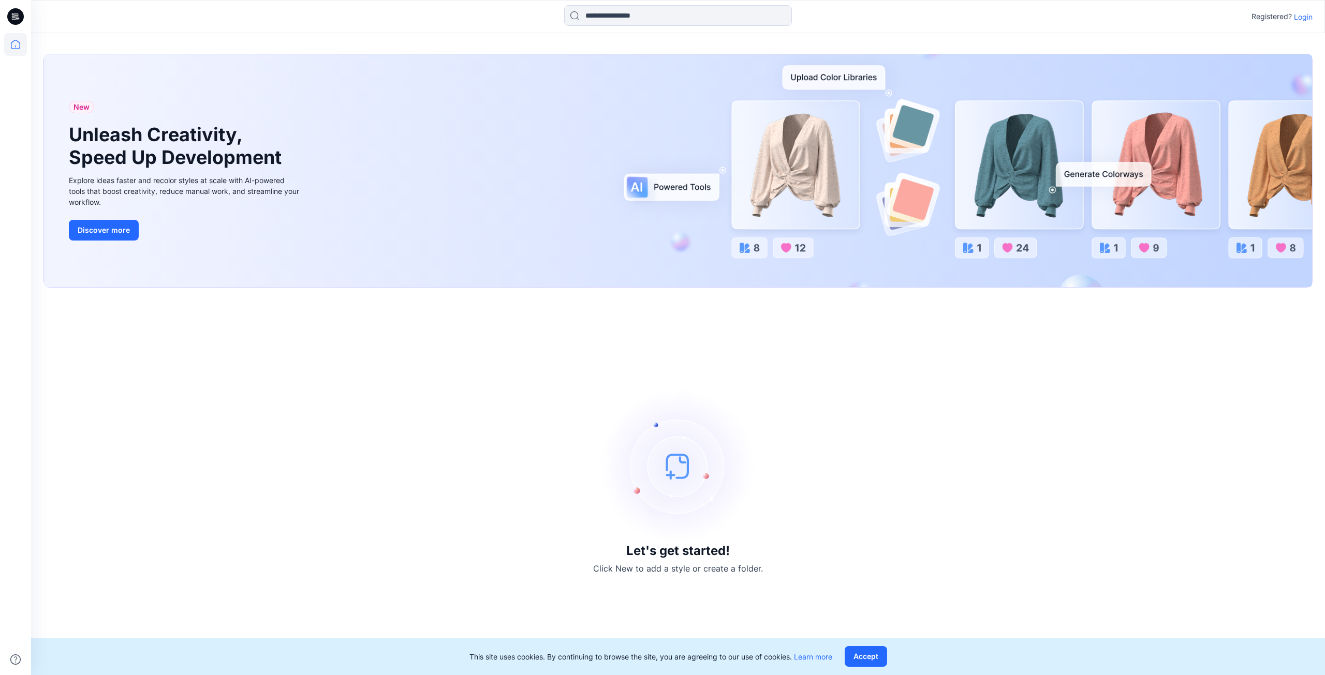 The width and height of the screenshot is (1325, 675). I want to click on a: Discover more, so click(185, 230).